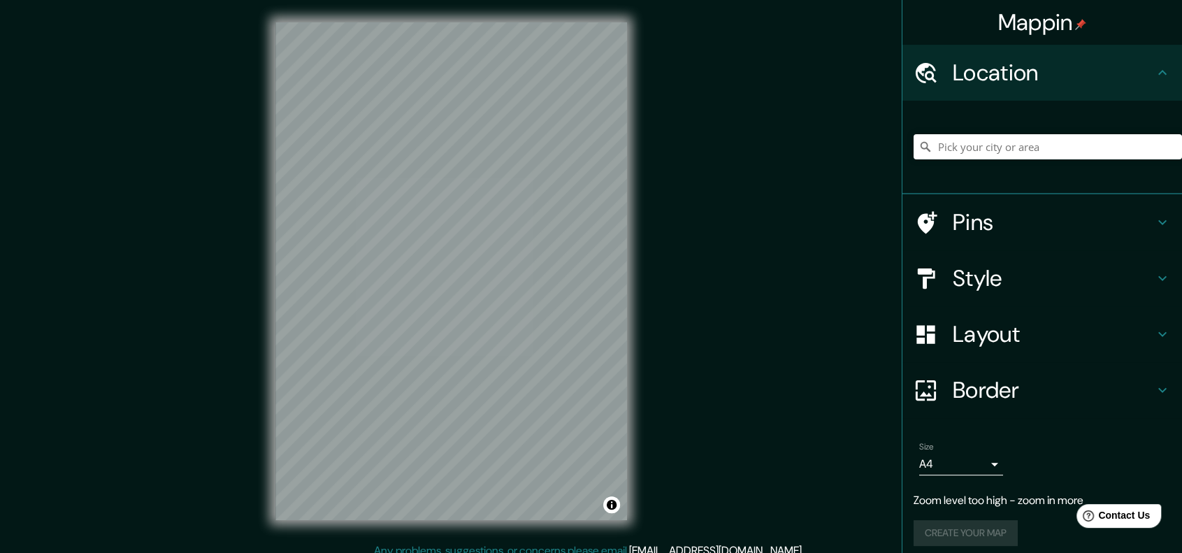 The image size is (1182, 553). Describe the element at coordinates (961, 464) in the screenshot. I see `div: A4` at that location.